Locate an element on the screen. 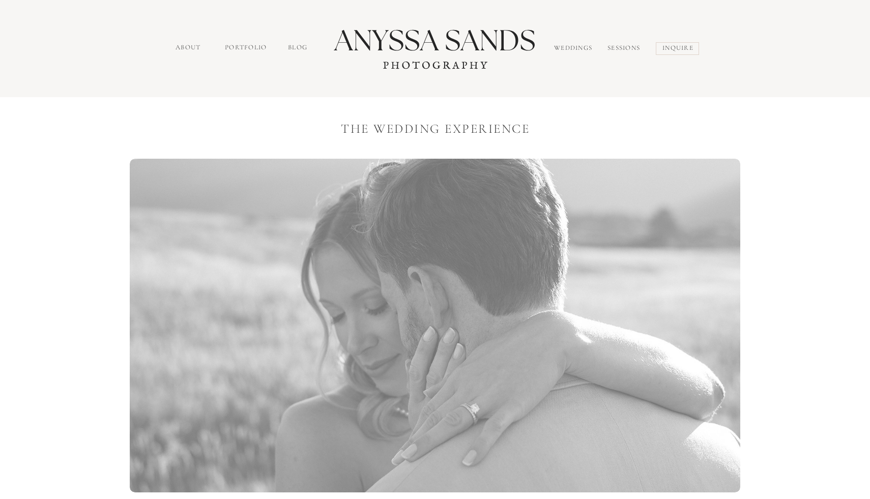 The width and height of the screenshot is (870, 499). a: Blog is located at coordinates (300, 48).